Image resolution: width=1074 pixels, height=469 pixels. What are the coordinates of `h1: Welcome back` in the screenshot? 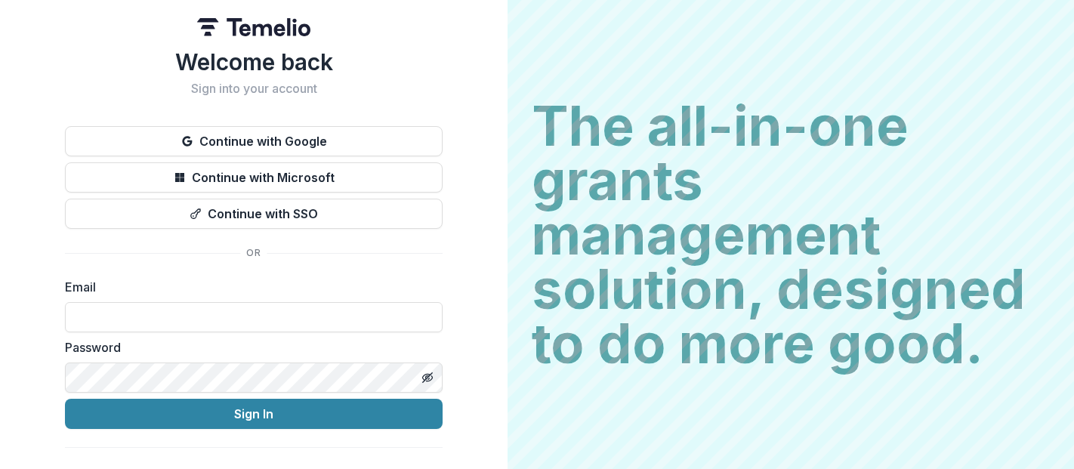 It's located at (254, 62).